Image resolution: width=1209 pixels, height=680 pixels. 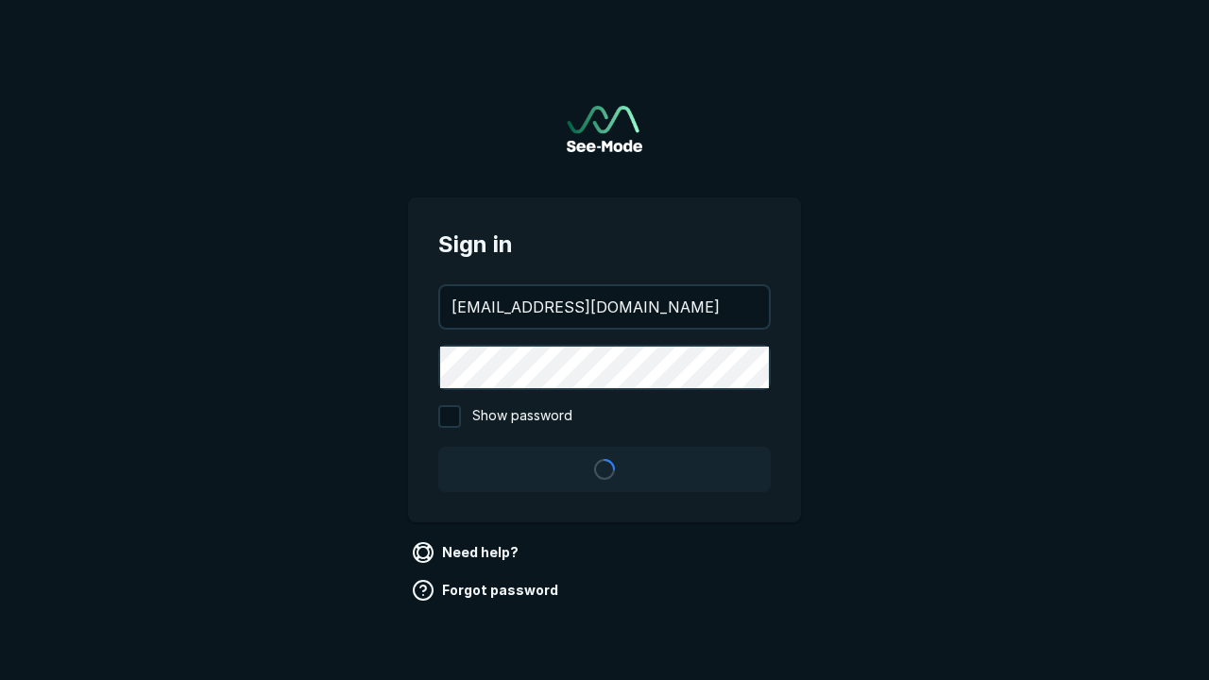 I want to click on a: Forgot password, so click(x=486, y=590).